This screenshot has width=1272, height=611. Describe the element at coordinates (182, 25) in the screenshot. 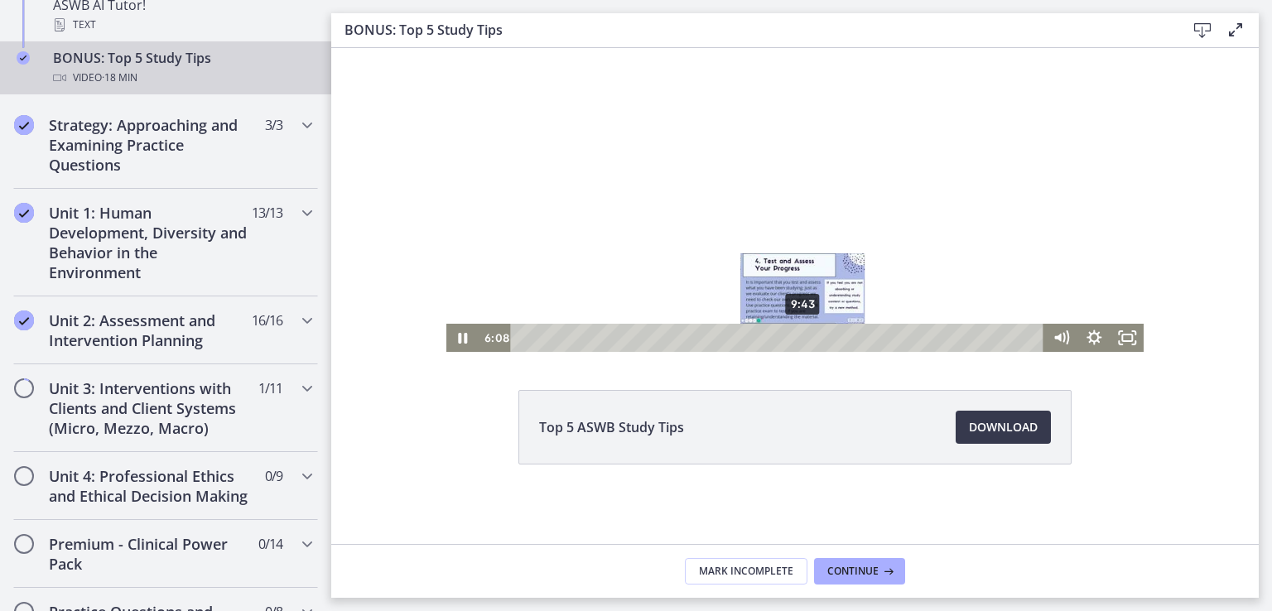

I see `div: Text` at that location.